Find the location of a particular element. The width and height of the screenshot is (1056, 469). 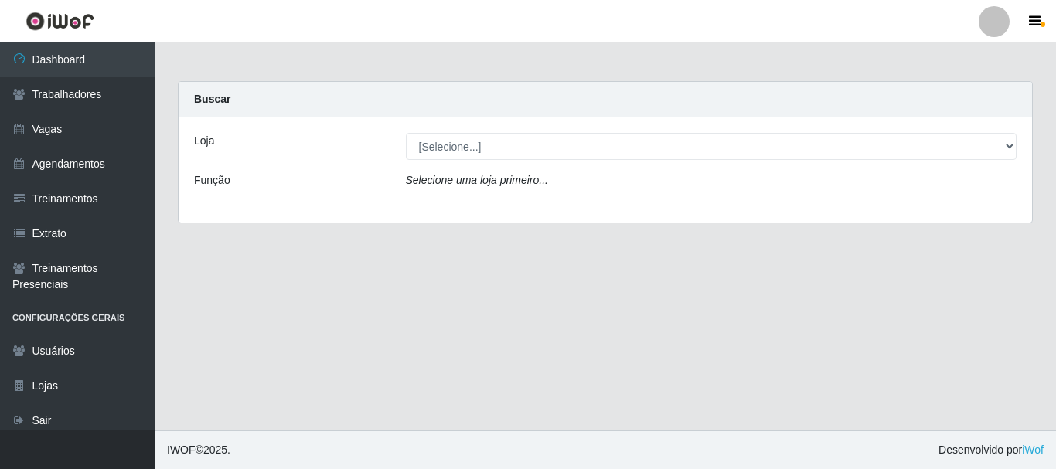

label: Loja is located at coordinates (204, 141).